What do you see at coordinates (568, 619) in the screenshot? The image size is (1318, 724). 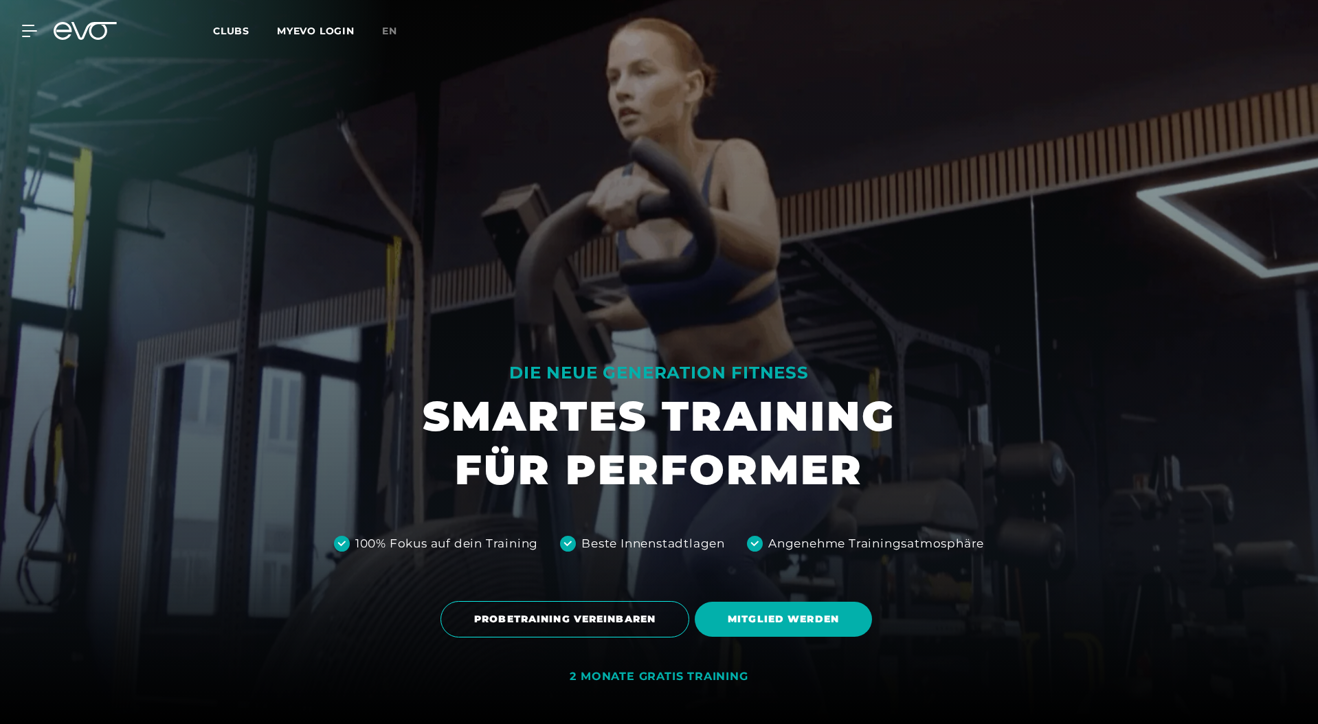 I see `a: PROBETRAINING VEREINBAREN` at bounding box center [568, 619].